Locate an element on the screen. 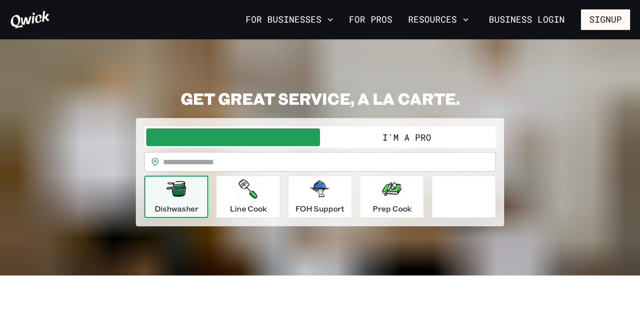 Image resolution: width=640 pixels, height=335 pixels. button: Signup is located at coordinates (606, 20).